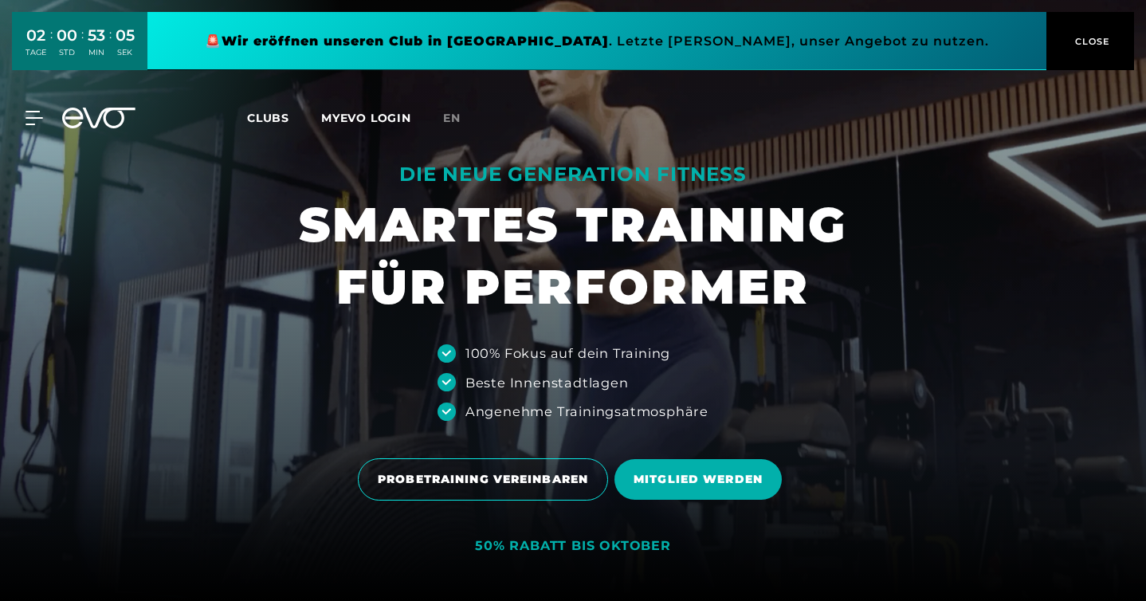 Image resolution: width=1146 pixels, height=601 pixels. Describe the element at coordinates (268, 118) in the screenshot. I see `span: Clubs` at that location.